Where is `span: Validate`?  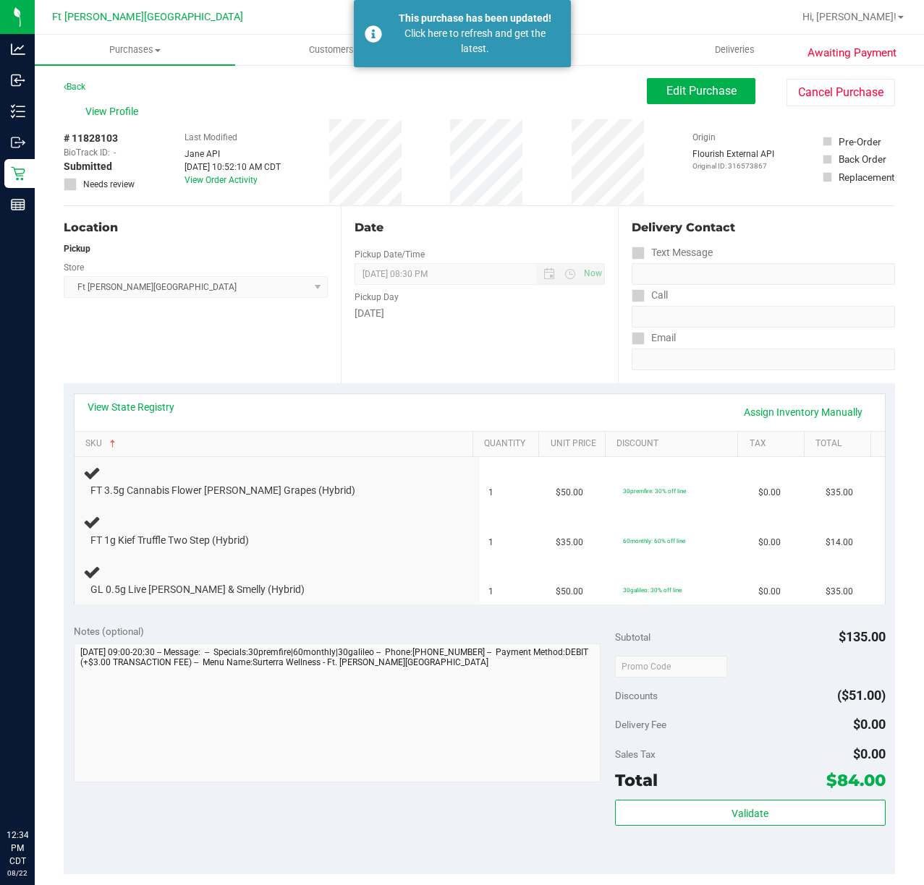 span: Validate is located at coordinates (749, 814).